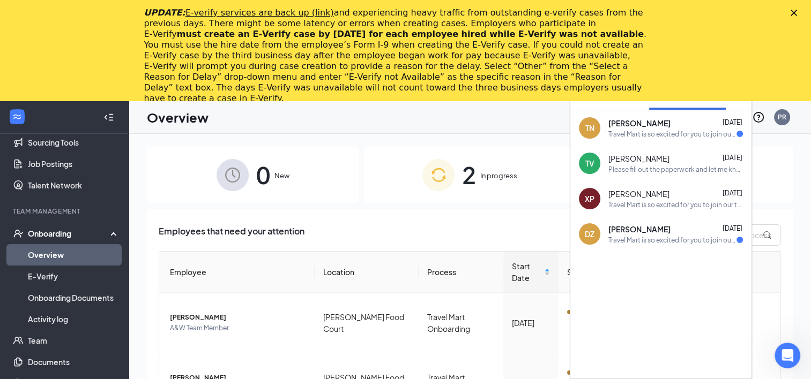  I want to click on a: E-verify services are back up (link), so click(259, 12).